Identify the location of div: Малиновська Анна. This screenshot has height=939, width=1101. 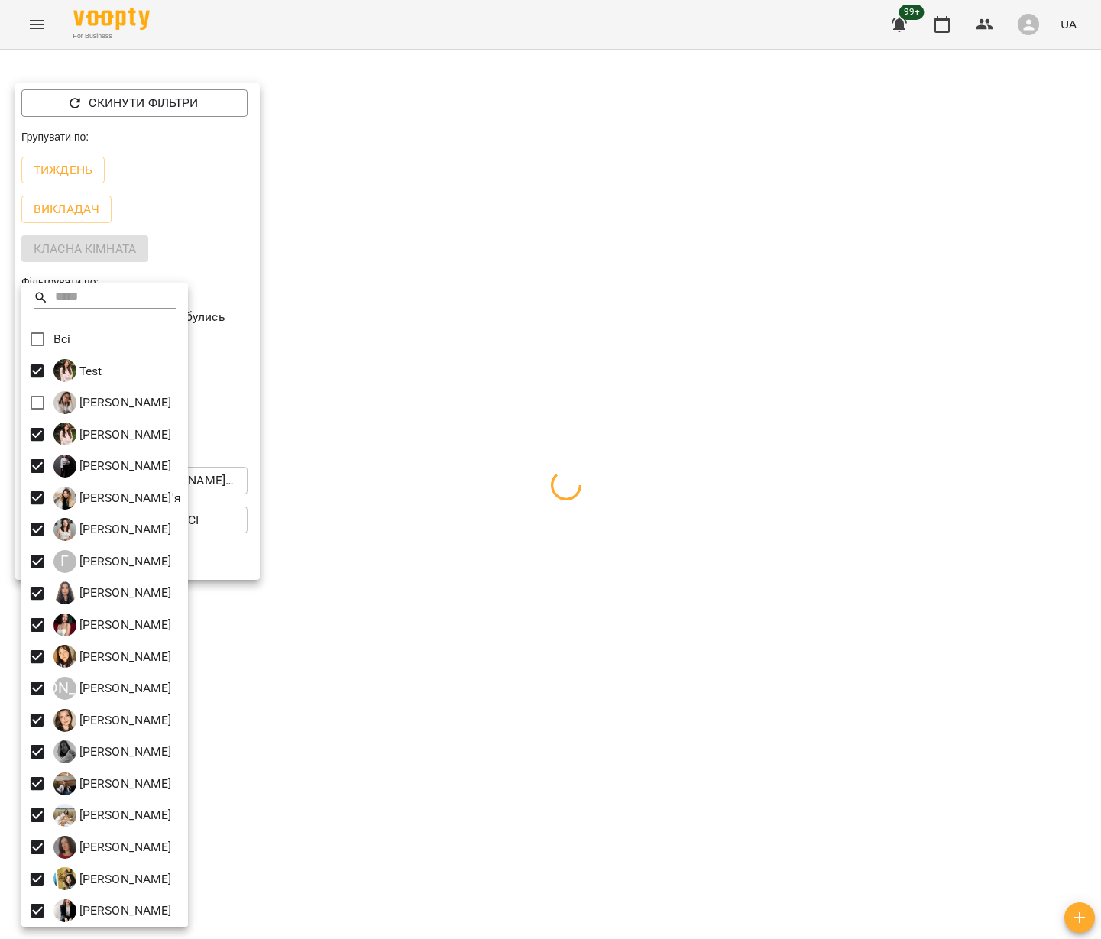
(112, 784).